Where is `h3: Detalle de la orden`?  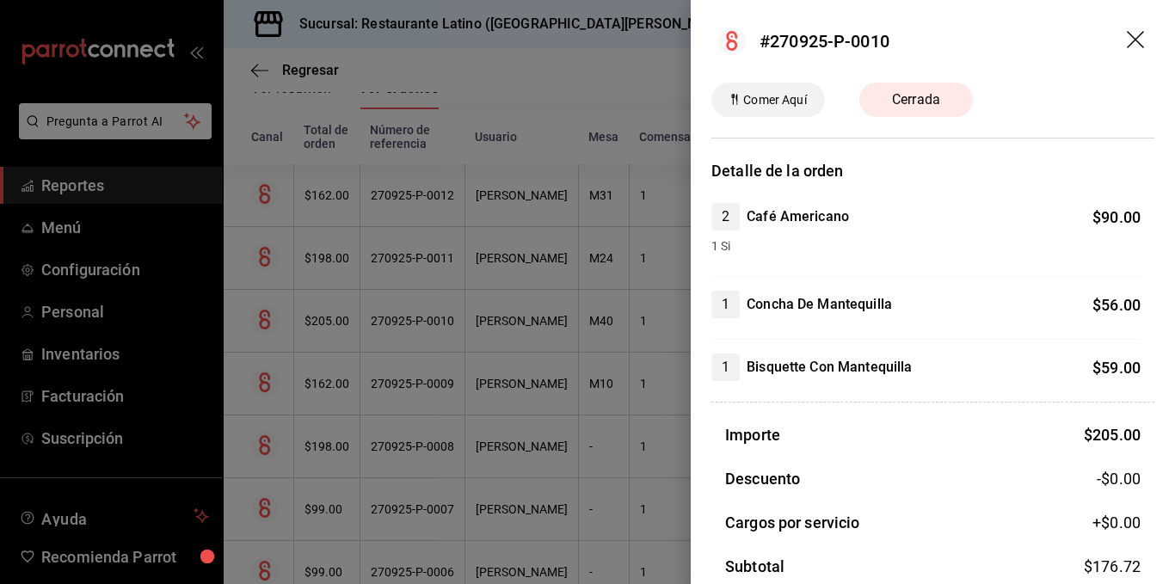 h3: Detalle de la orden is located at coordinates (933, 170).